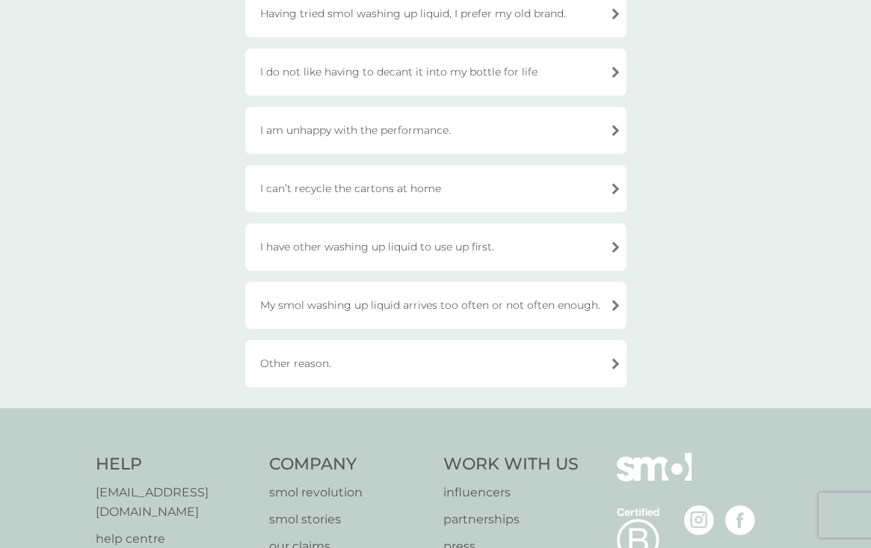 The height and width of the screenshot is (548, 871). Describe the element at coordinates (436, 305) in the screenshot. I see `div: My smol washing up liquid arrives too often or not often enough.` at that location.